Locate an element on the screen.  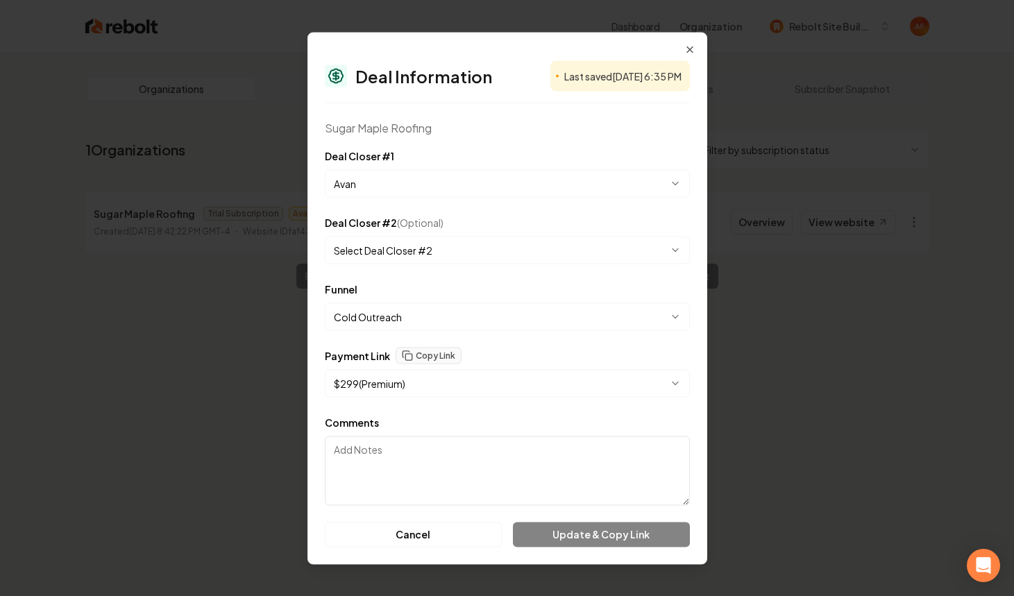
button: Cancel is located at coordinates (414, 534).